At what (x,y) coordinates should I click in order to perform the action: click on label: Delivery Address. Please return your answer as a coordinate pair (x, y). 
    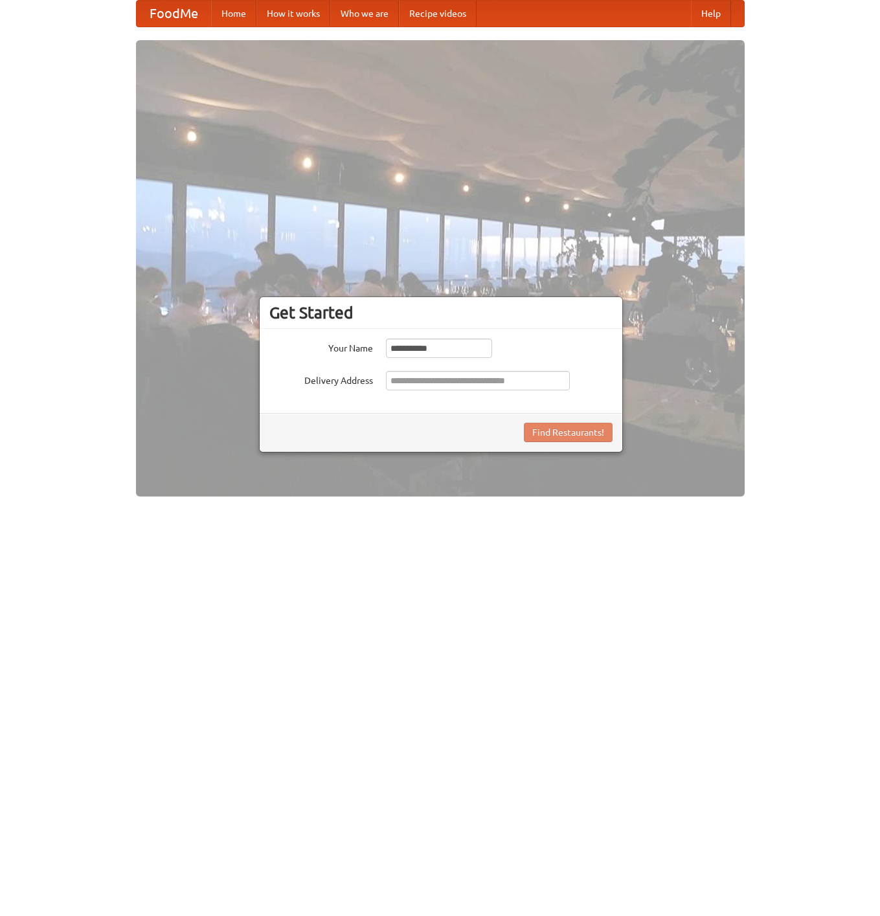
    Looking at the image, I should click on (321, 379).